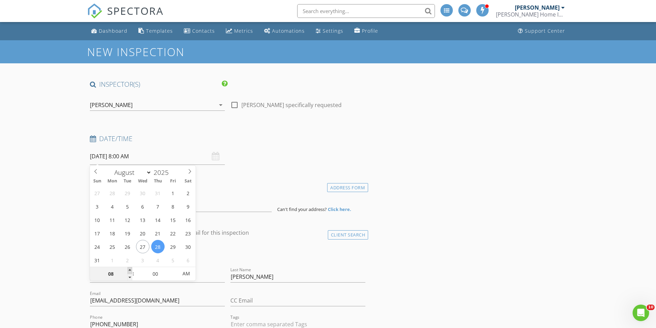  I want to click on span: August 6, 2025, so click(142, 206).